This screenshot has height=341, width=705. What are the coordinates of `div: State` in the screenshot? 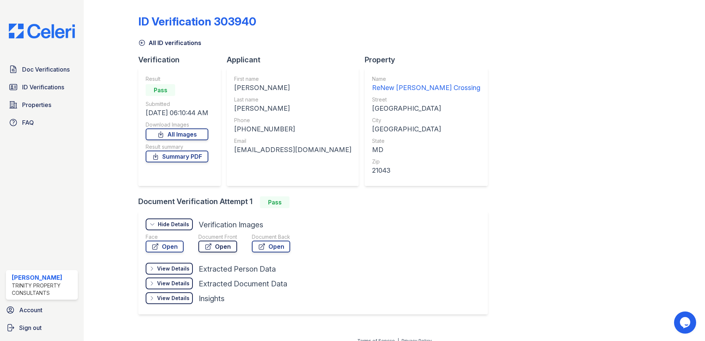 It's located at (426, 141).